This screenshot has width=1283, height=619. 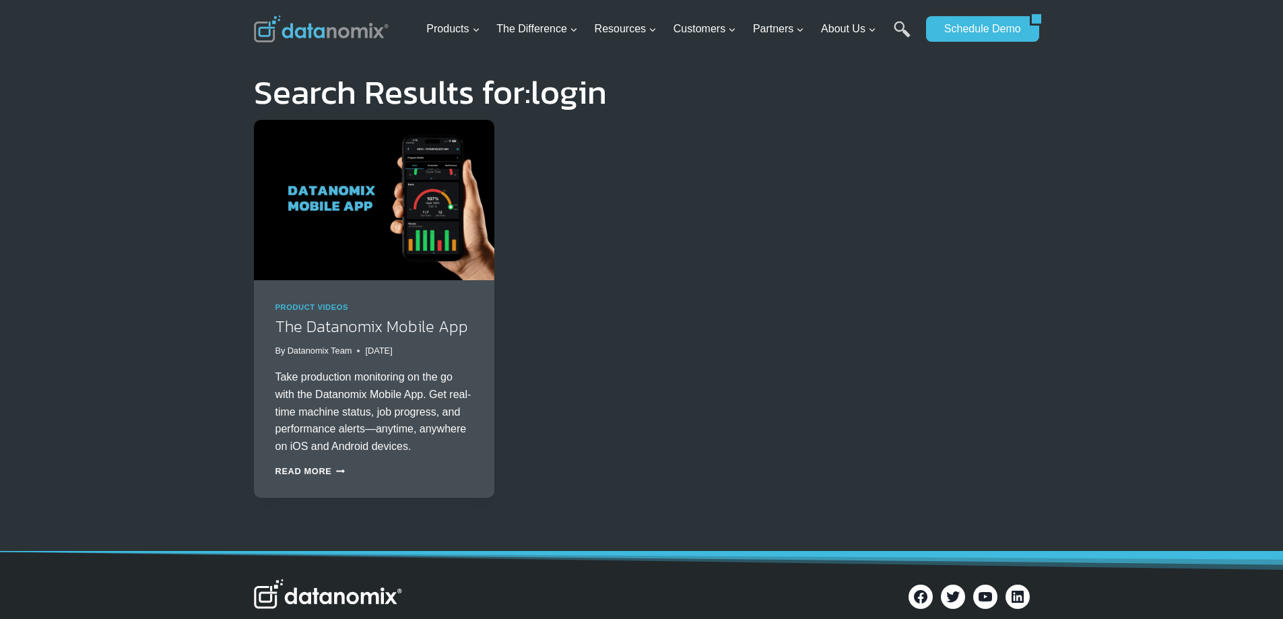 I want to click on img: Stay Connected to Your Shop—Wherever You Are with the Datanomix Mobile App, so click(x=374, y=200).